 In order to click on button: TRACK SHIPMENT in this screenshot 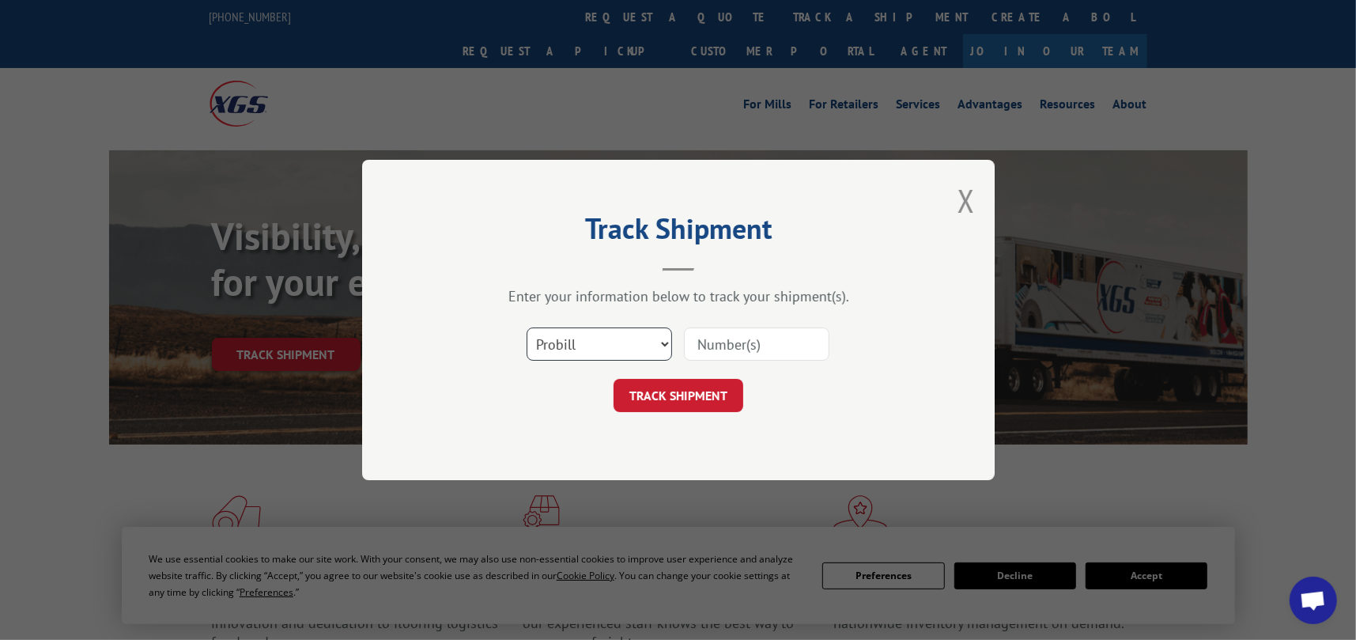, I will do `click(678, 395)`.